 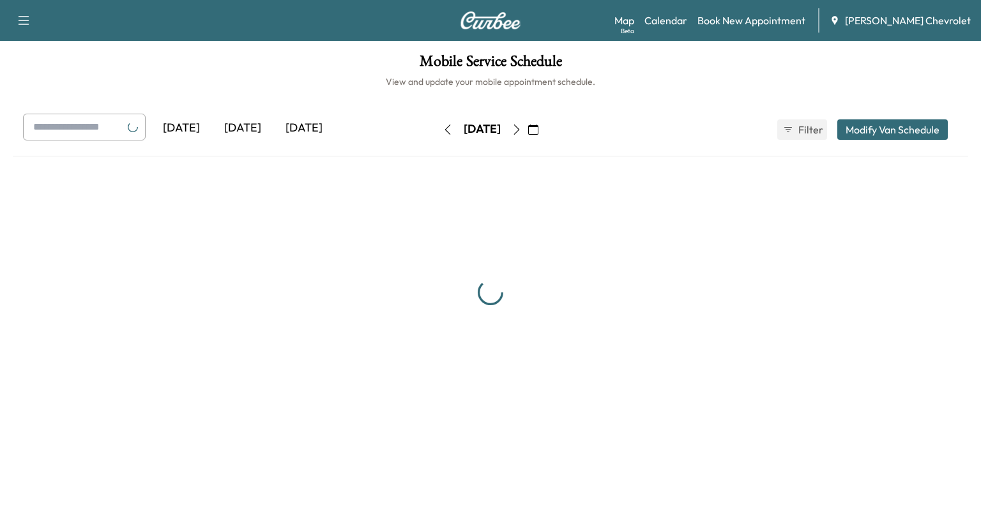 I want to click on span: Filter, so click(x=810, y=130).